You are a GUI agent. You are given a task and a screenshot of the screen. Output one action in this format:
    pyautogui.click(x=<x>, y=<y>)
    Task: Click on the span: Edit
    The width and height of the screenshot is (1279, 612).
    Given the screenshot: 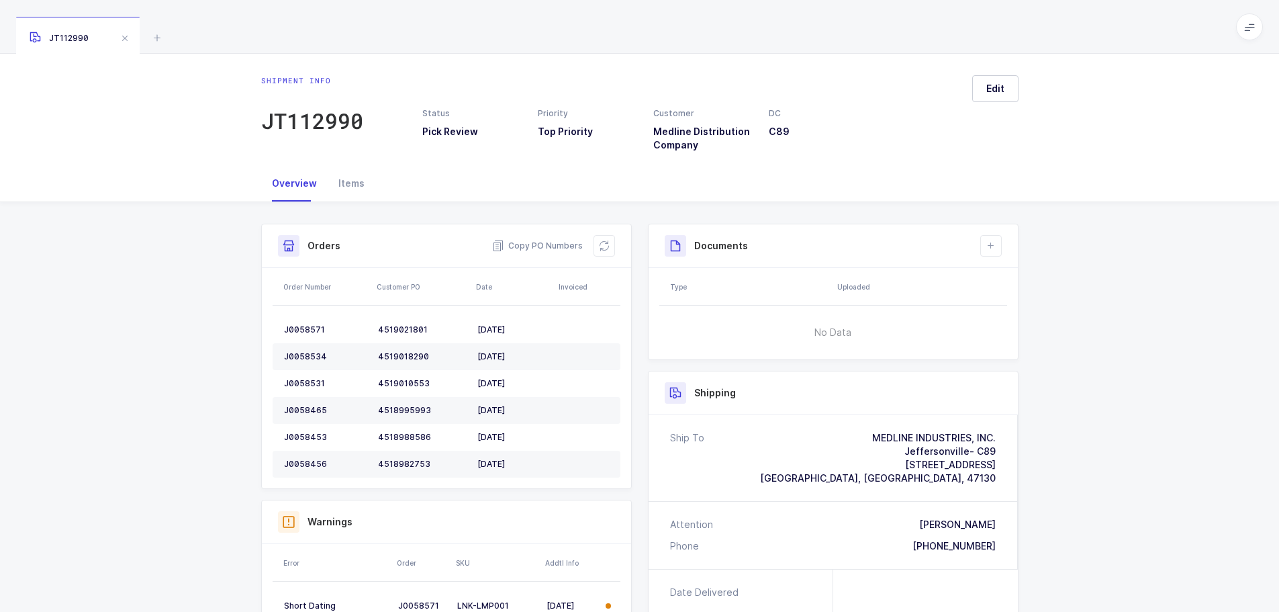 What is the action you would take?
    pyautogui.click(x=995, y=89)
    